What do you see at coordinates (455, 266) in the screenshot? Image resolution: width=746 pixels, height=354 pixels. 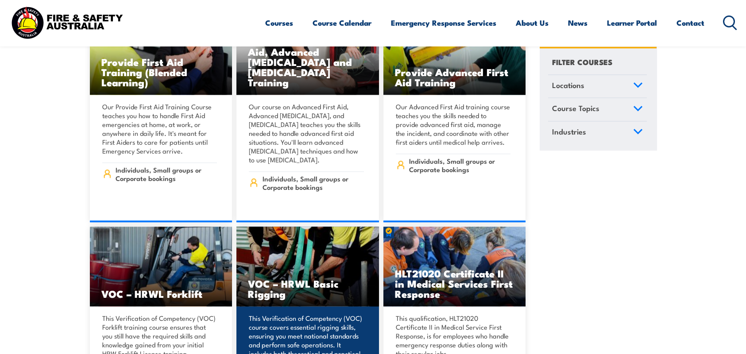 I see `img: HLT21020 Certificate II in Medical Services First Response` at bounding box center [455, 266].